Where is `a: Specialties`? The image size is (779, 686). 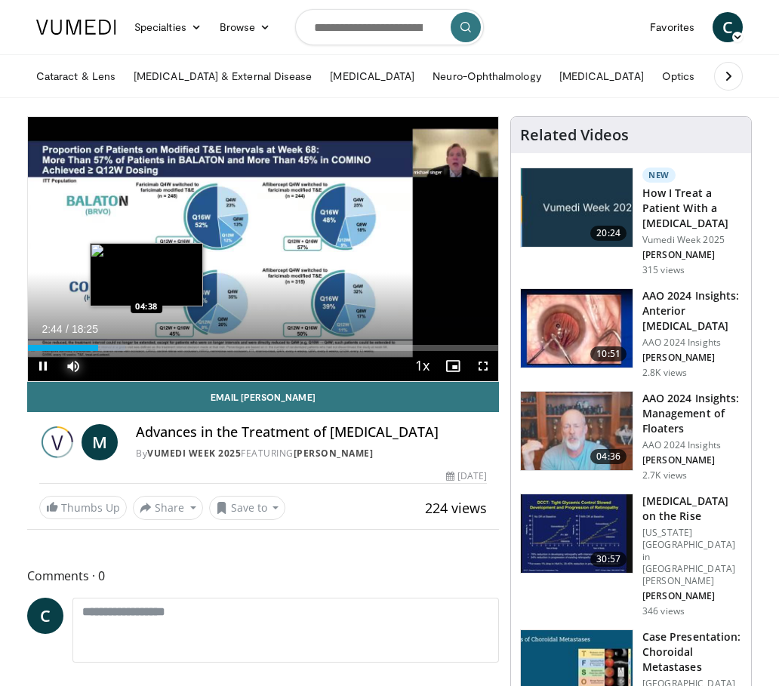
a: Specialties is located at coordinates (168, 27).